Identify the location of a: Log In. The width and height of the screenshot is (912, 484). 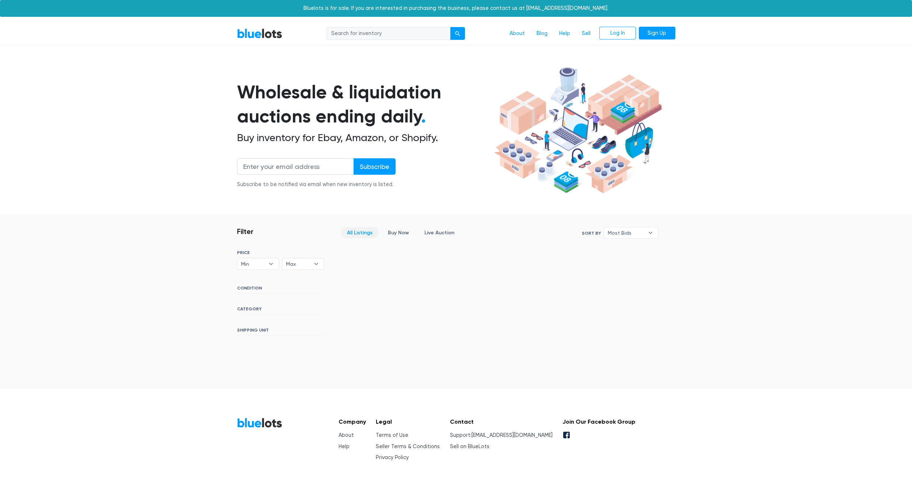
(618, 33).